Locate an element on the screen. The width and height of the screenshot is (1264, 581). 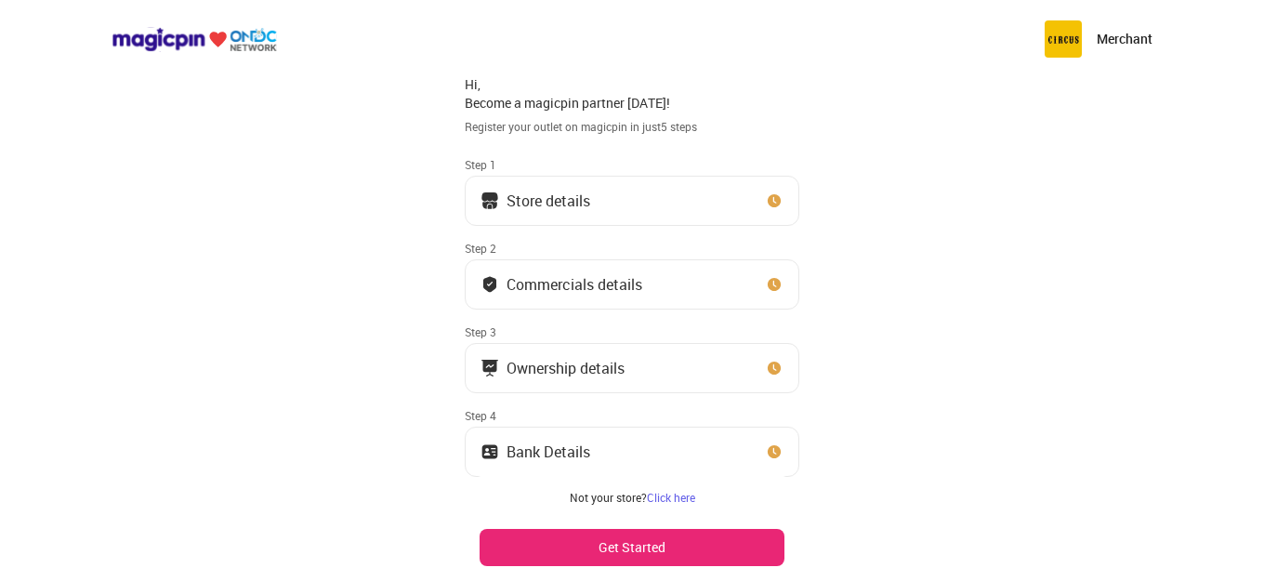
div: Commercials details is located at coordinates (574, 284).